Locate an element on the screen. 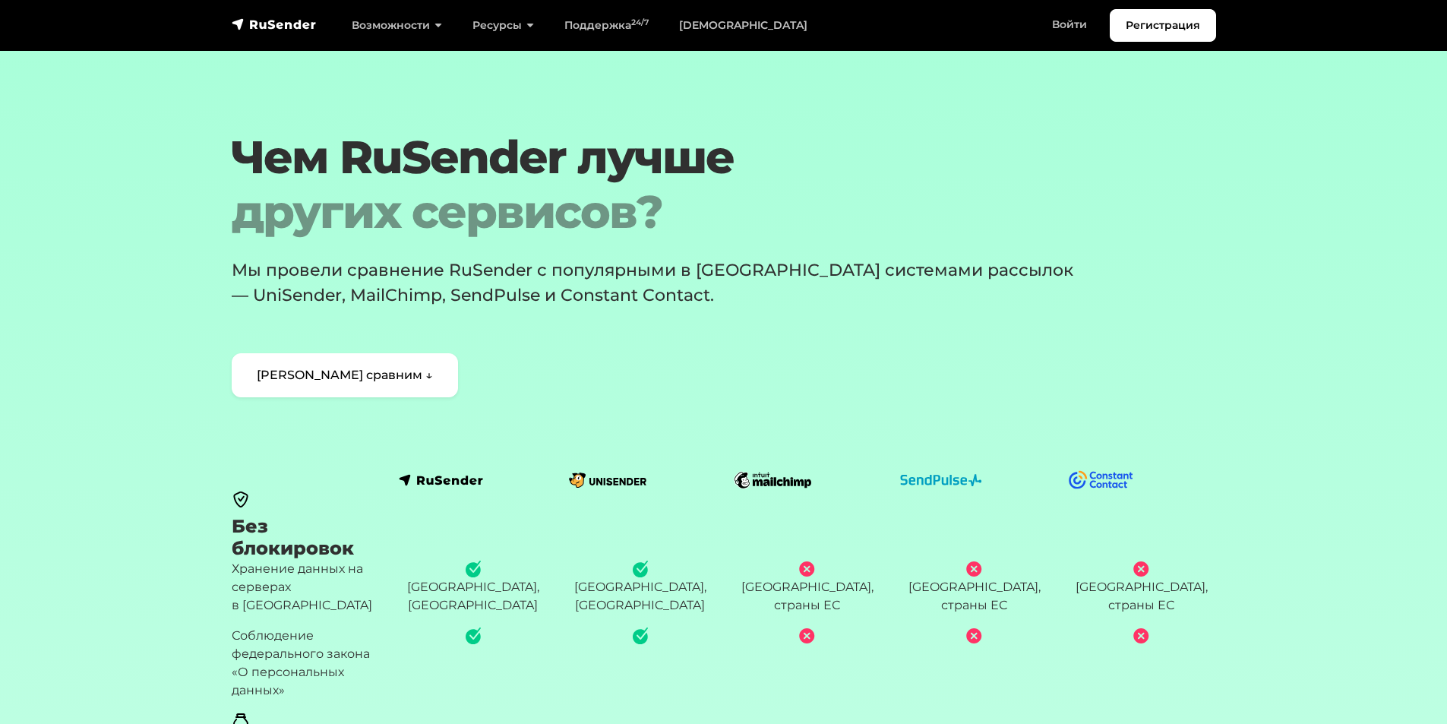 Image resolution: width=1447 pixels, height=724 pixels. a: Регистрация is located at coordinates (1163, 25).